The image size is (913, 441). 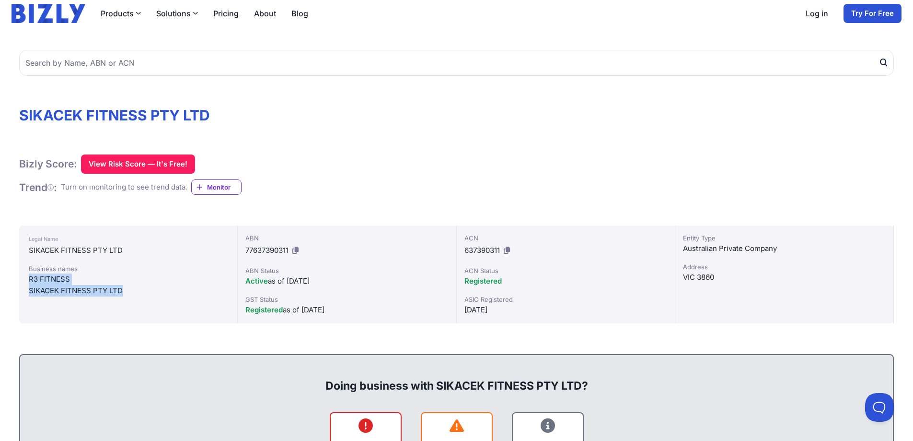 What do you see at coordinates (566, 270) in the screenshot?
I see `div: ACN Status` at bounding box center [566, 270].